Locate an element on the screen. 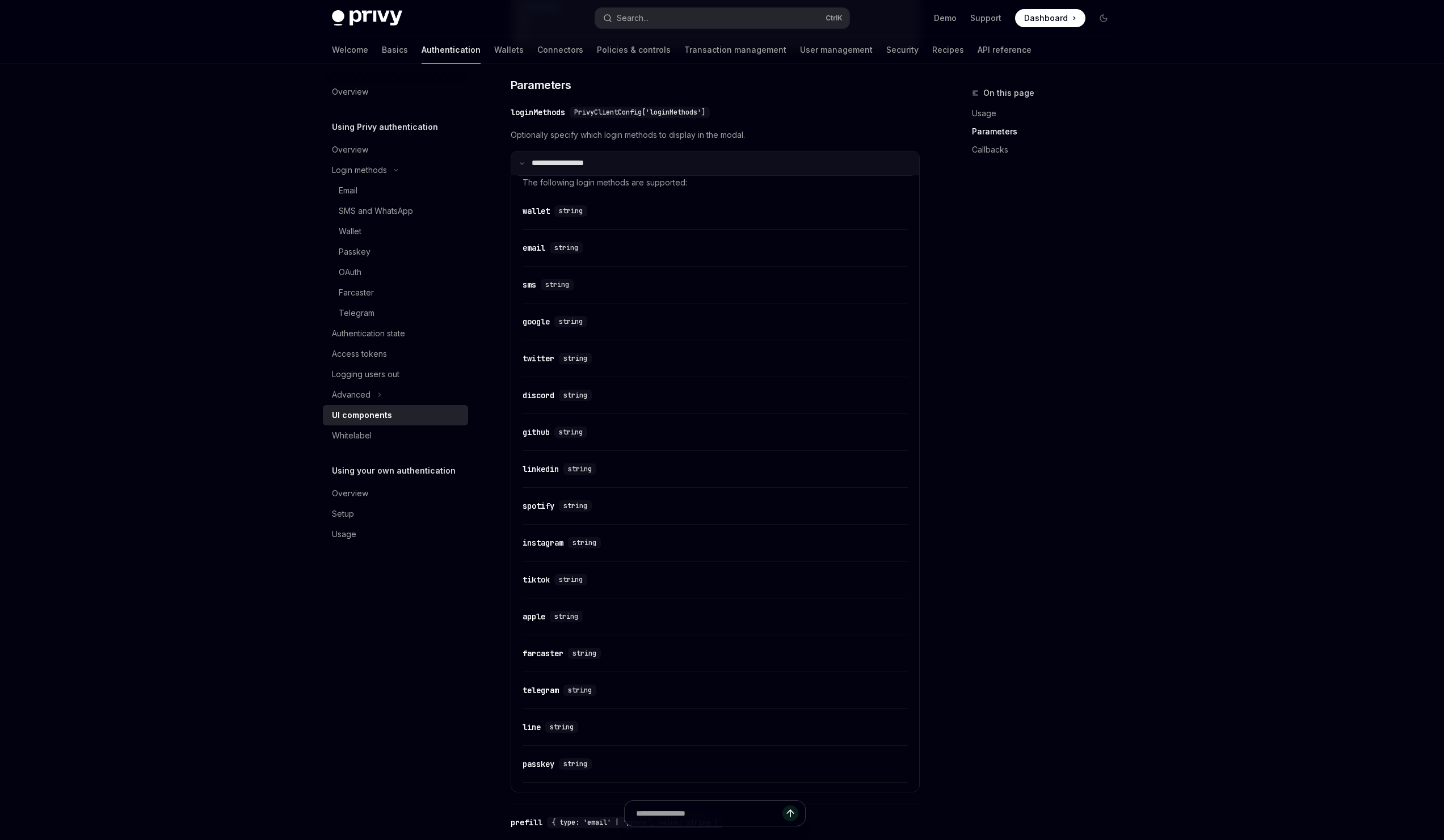  a: Wallets is located at coordinates (509, 50).